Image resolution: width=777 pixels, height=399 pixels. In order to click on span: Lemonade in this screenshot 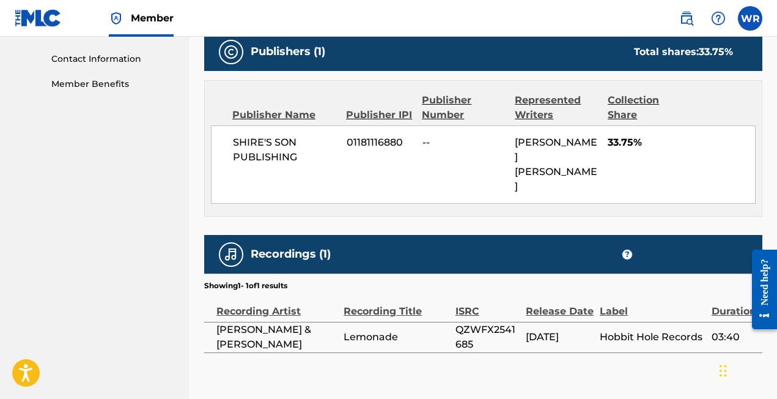, I will do `click(396, 337)`.